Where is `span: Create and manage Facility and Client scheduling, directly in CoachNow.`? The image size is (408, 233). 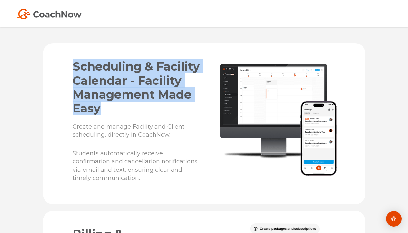
span: Create and manage Facility and Client scheduling, directly in CoachNow. is located at coordinates (128, 131).